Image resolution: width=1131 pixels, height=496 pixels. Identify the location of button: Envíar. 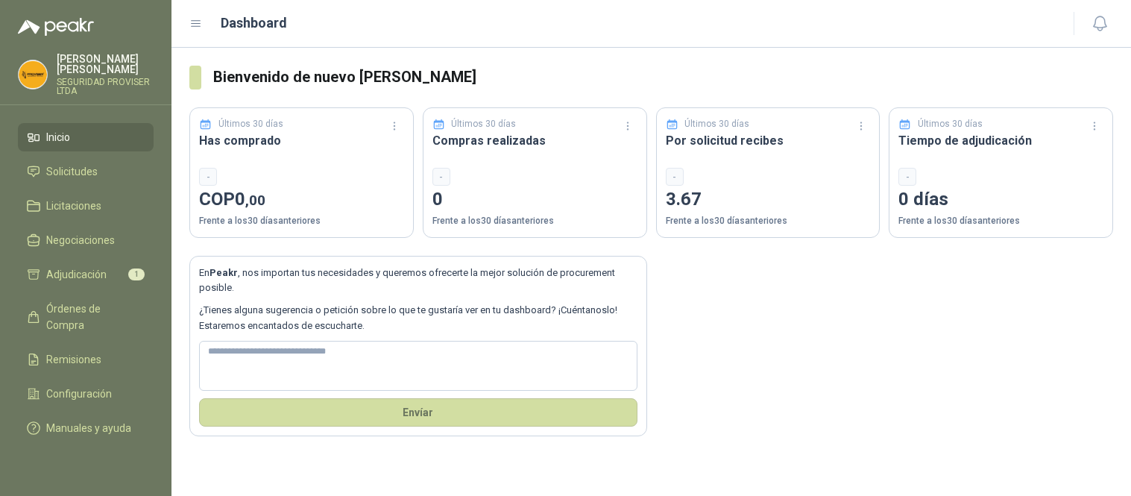
(418, 412).